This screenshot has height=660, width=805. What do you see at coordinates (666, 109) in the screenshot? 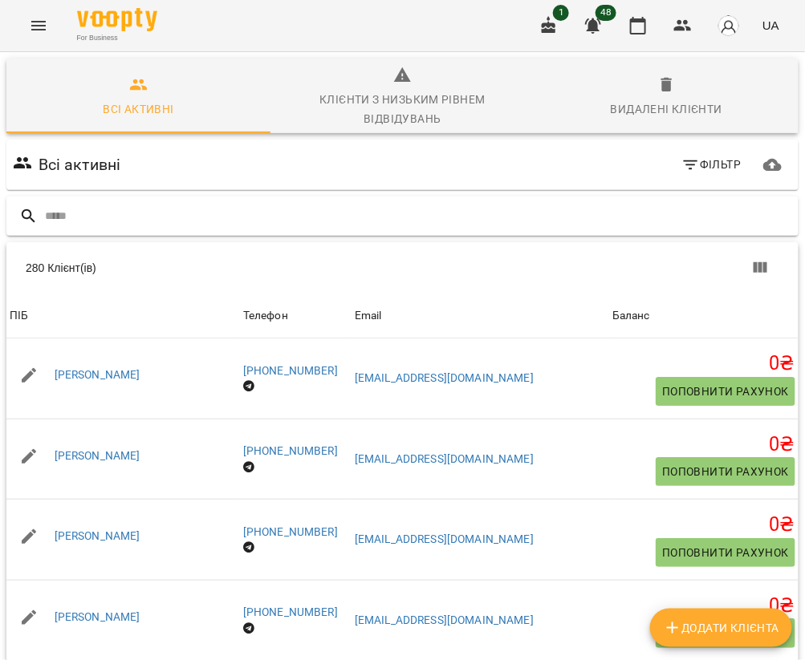
I see `div: Видалені клієнти` at bounding box center [666, 109].